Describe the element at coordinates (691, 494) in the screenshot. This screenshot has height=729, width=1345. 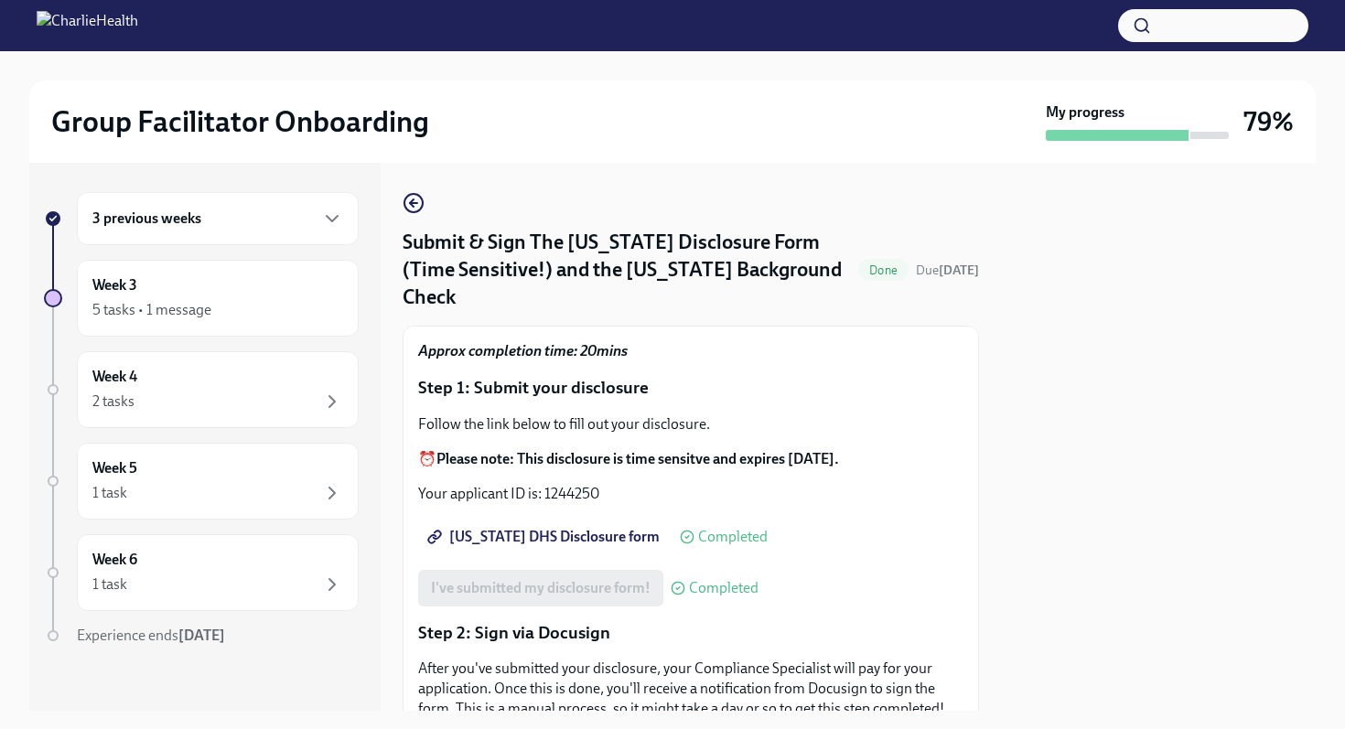
I see `p: Your applicant ID is: 1244250` at that location.